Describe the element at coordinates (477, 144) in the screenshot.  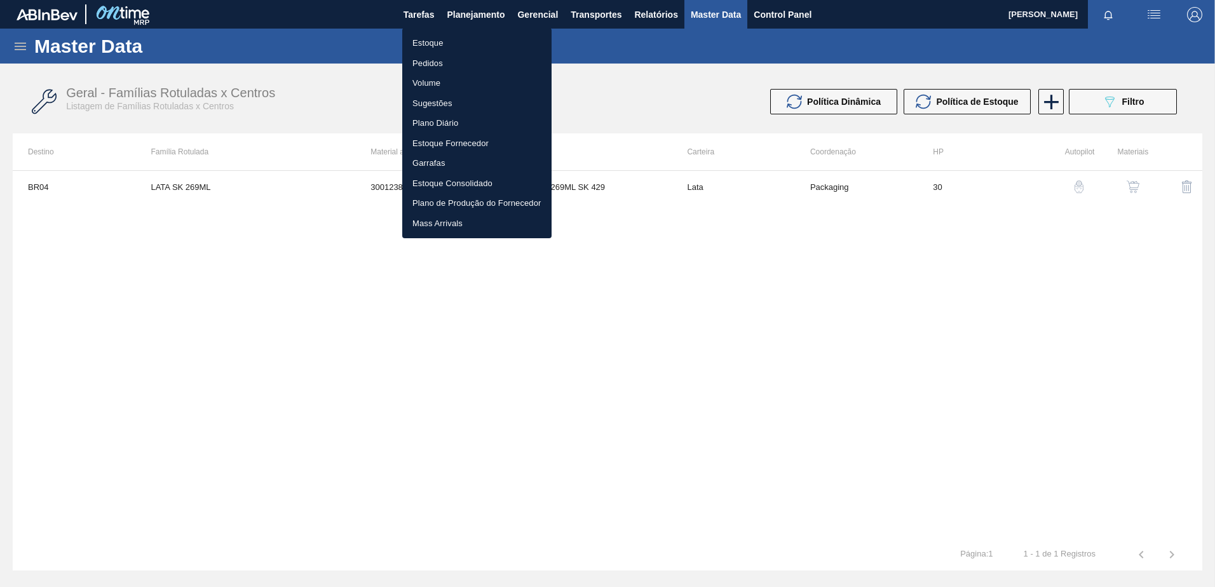
I see `li: Estoque Fornecedor` at that location.